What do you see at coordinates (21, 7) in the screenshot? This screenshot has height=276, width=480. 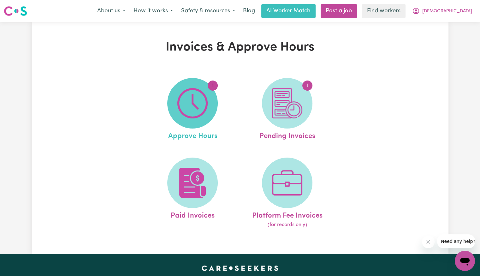 I see `span: Need any help?` at bounding box center [21, 7].